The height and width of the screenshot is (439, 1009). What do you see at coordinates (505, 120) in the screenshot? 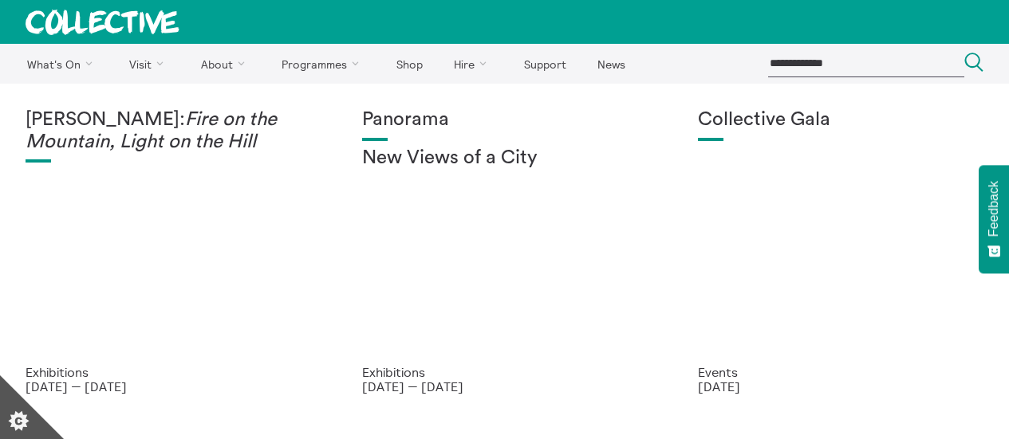
I see `h1: Panorama` at bounding box center [505, 120].